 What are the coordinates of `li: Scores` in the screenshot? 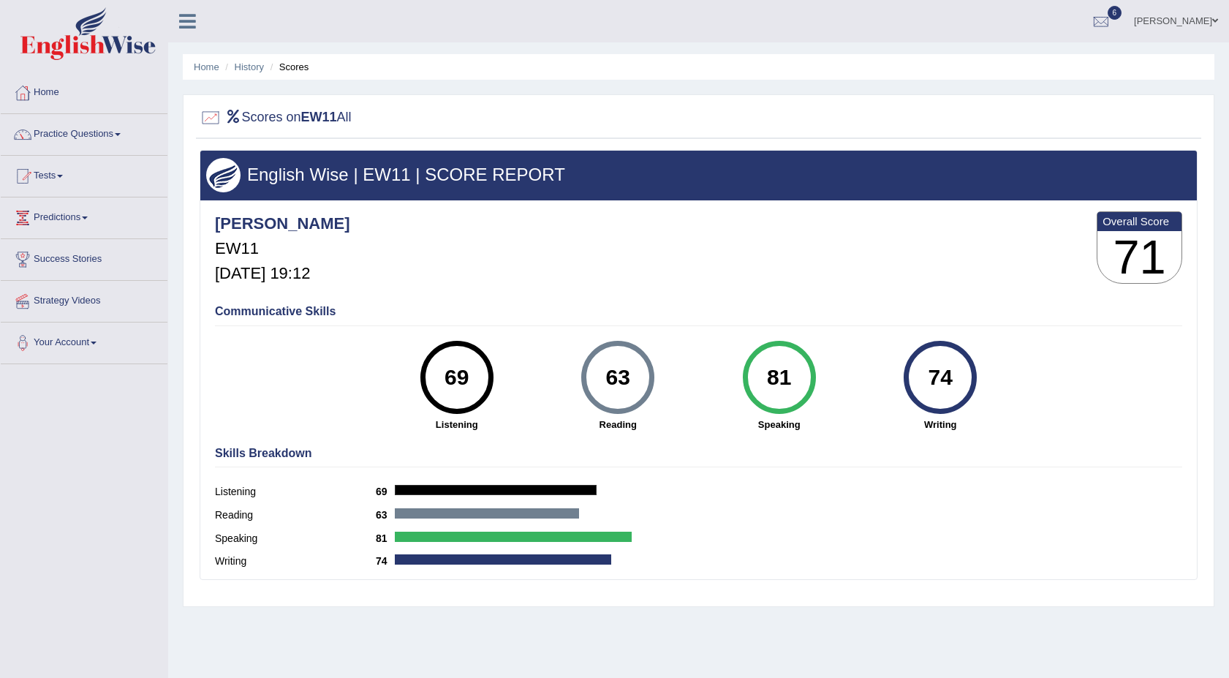 It's located at (288, 67).